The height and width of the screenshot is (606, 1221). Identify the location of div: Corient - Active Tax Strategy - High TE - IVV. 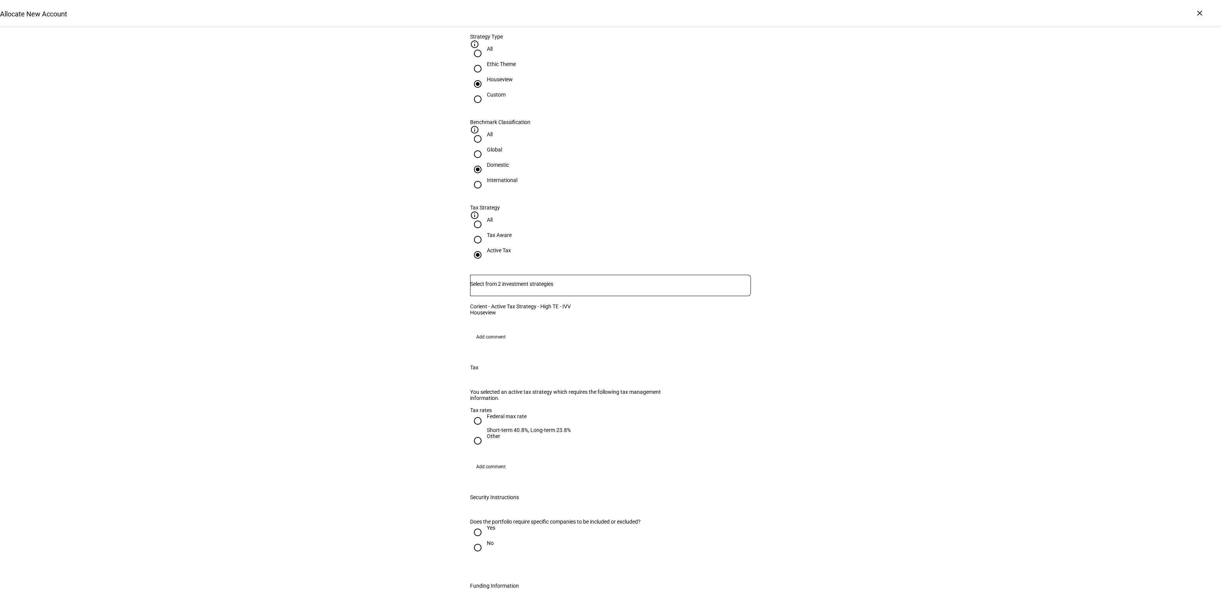
(610, 306).